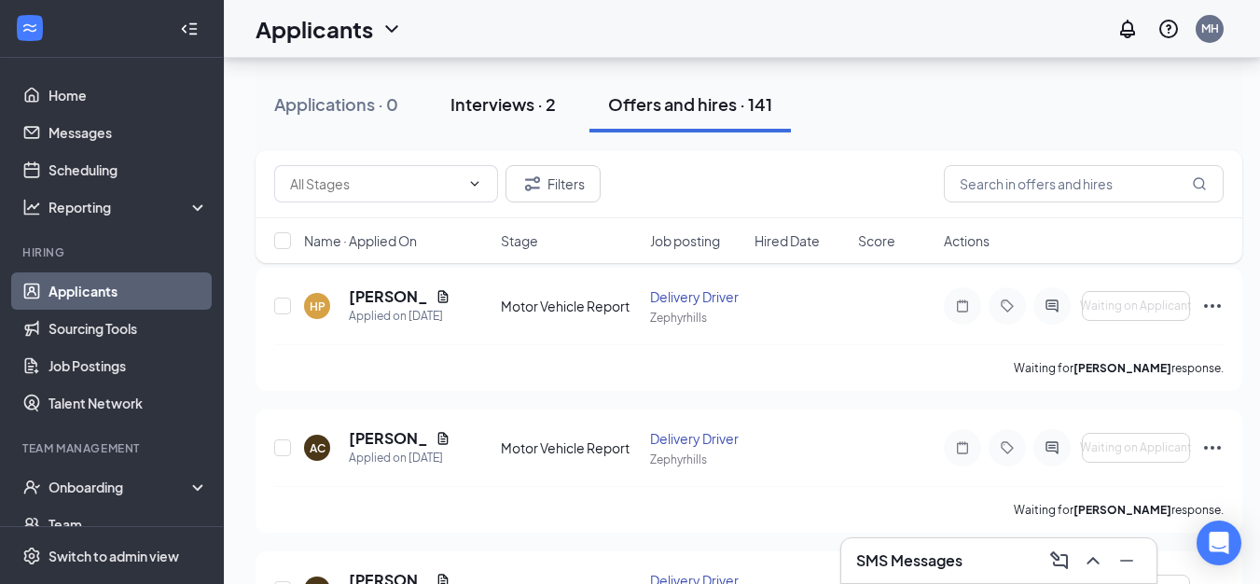 This screenshot has width=1260, height=584. Describe the element at coordinates (128, 366) in the screenshot. I see `a: Job Postings` at that location.